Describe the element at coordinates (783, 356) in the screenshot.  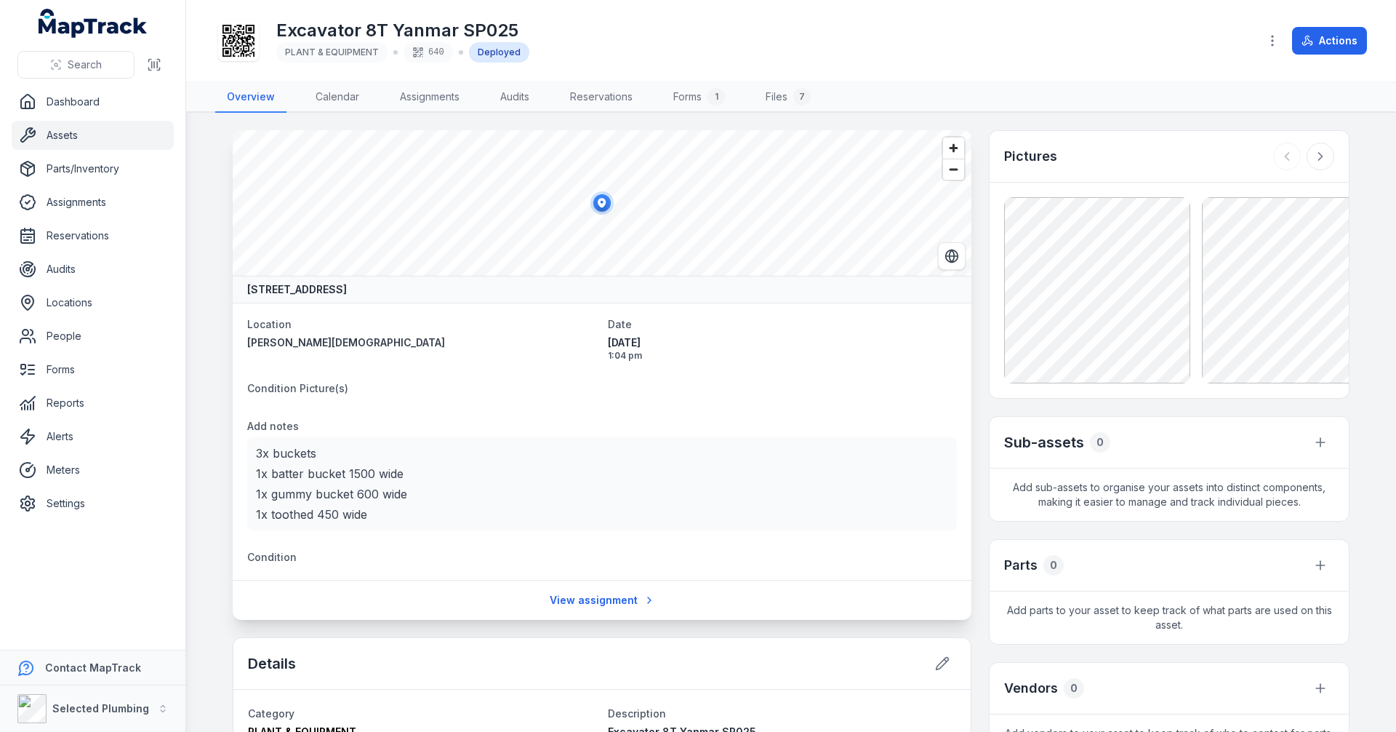
I see `span: 1:04 pm` at that location.